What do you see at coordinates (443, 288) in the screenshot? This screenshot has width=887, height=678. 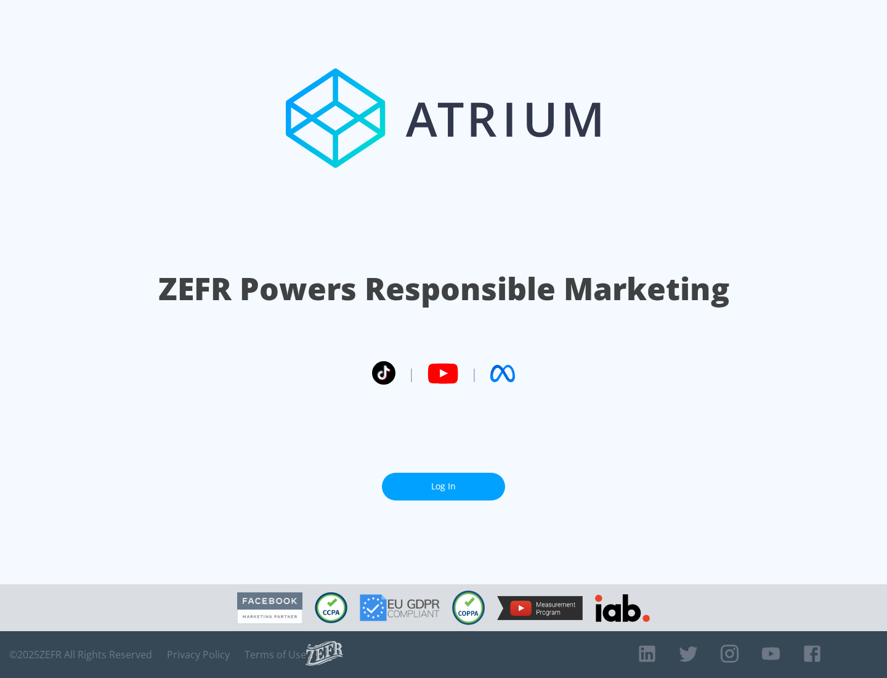 I see `h1: ZEFR Powers Responsible Marketing` at bounding box center [443, 288].